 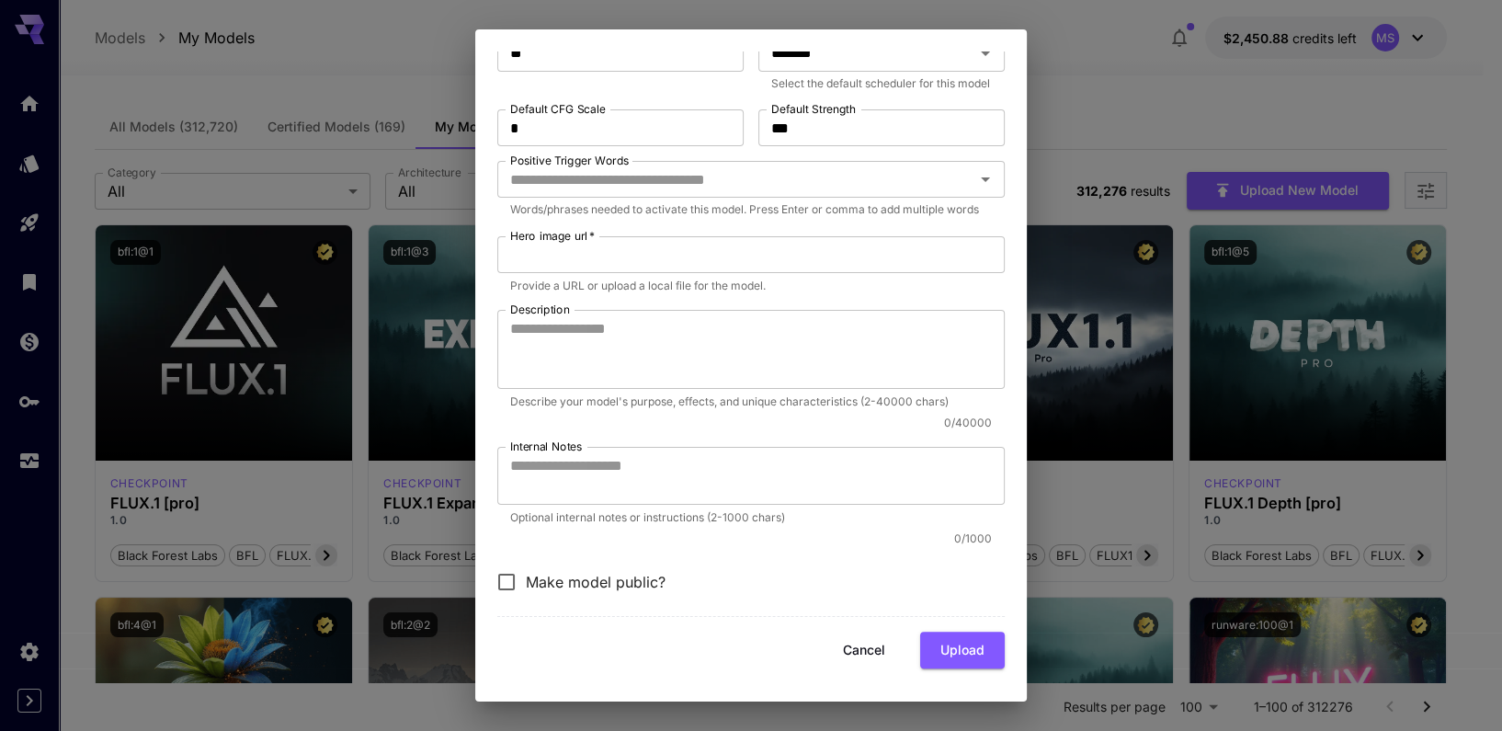 I want to click on label: Hero image url, so click(x=552, y=235).